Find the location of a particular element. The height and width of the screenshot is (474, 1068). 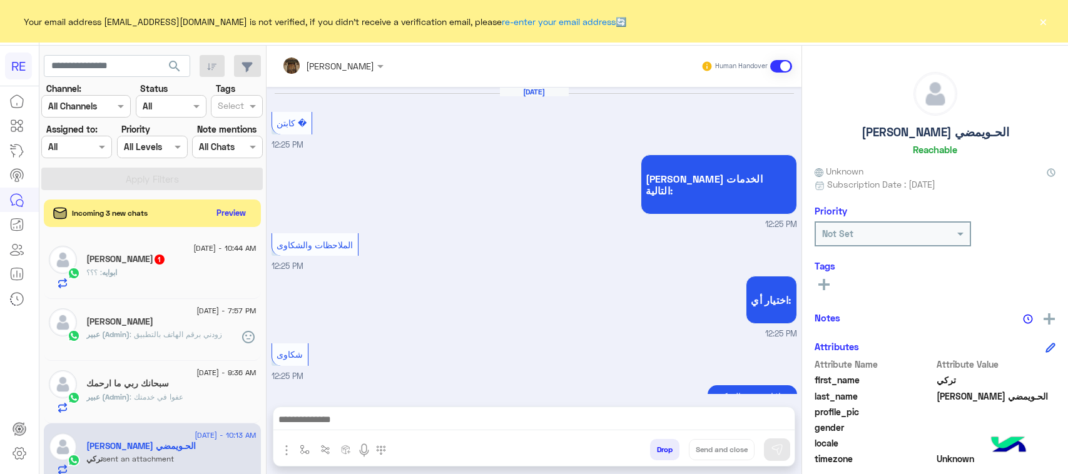

span: بن مدالله الحـويمضي is located at coordinates (996, 396).